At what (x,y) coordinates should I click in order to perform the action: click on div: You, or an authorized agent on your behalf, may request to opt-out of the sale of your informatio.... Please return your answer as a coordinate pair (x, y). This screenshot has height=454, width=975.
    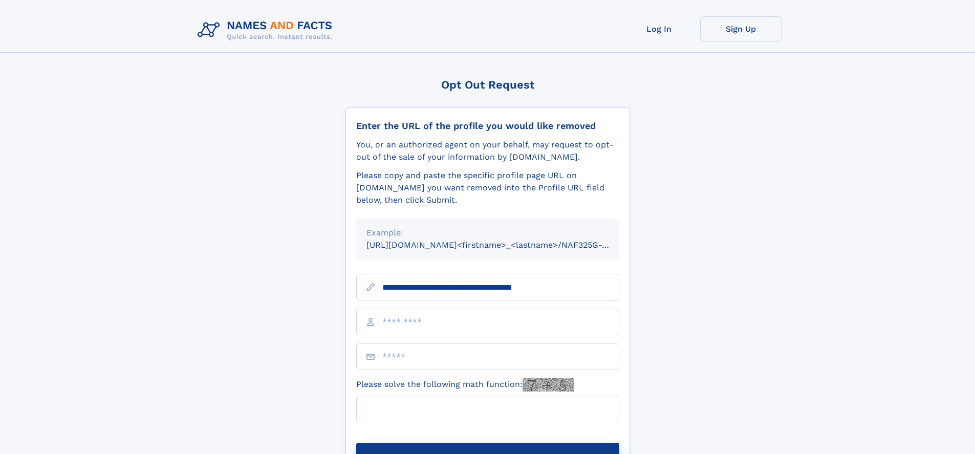
    Looking at the image, I should click on (488, 151).